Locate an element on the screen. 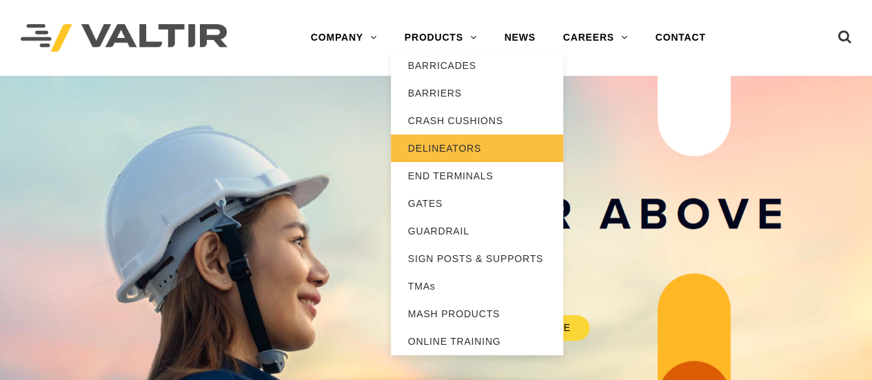 Image resolution: width=872 pixels, height=380 pixels. a: MASH PRODUCTS is located at coordinates (477, 314).